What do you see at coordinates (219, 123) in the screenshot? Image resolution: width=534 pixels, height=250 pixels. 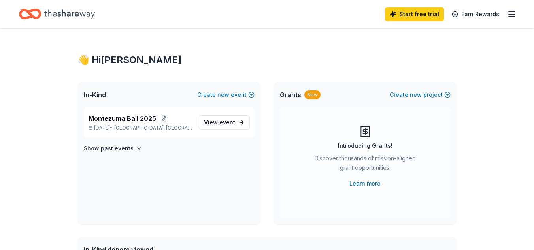 I see `span: View` at bounding box center [219, 123].